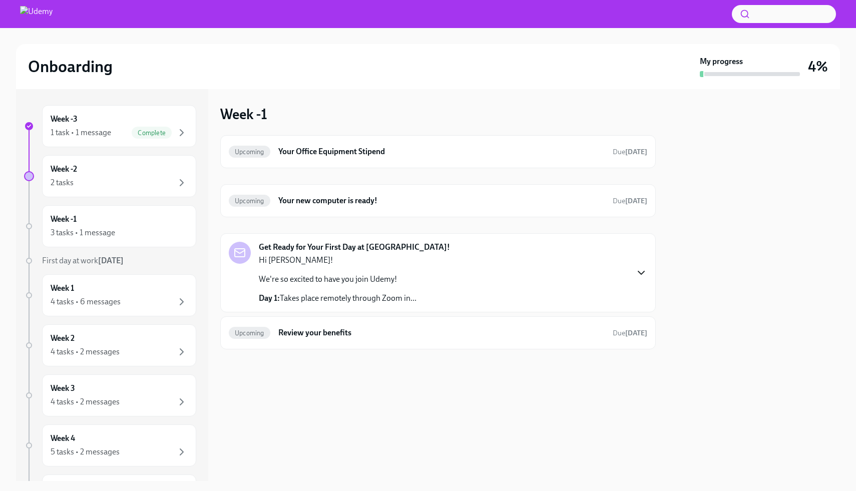 This screenshot has height=491, width=856. Describe the element at coordinates (64, 169) in the screenshot. I see `h6: Week -2` at that location.